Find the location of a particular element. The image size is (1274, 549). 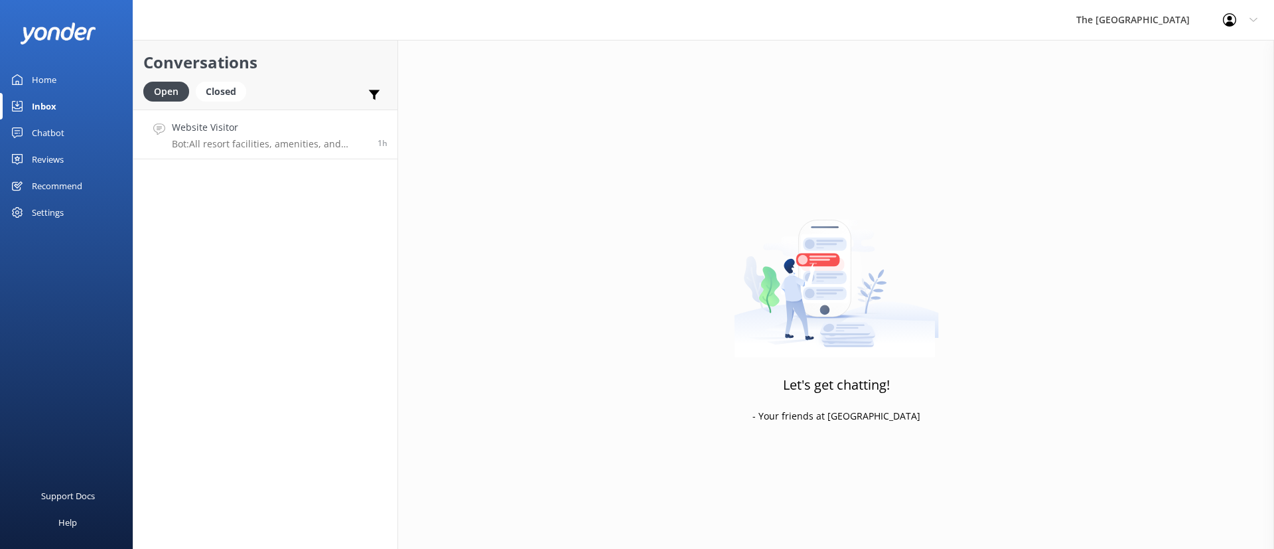

a: Website VisitorBot:All resort facilities, amenities, and services, including the pool, are reserv... is located at coordinates (265, 134).